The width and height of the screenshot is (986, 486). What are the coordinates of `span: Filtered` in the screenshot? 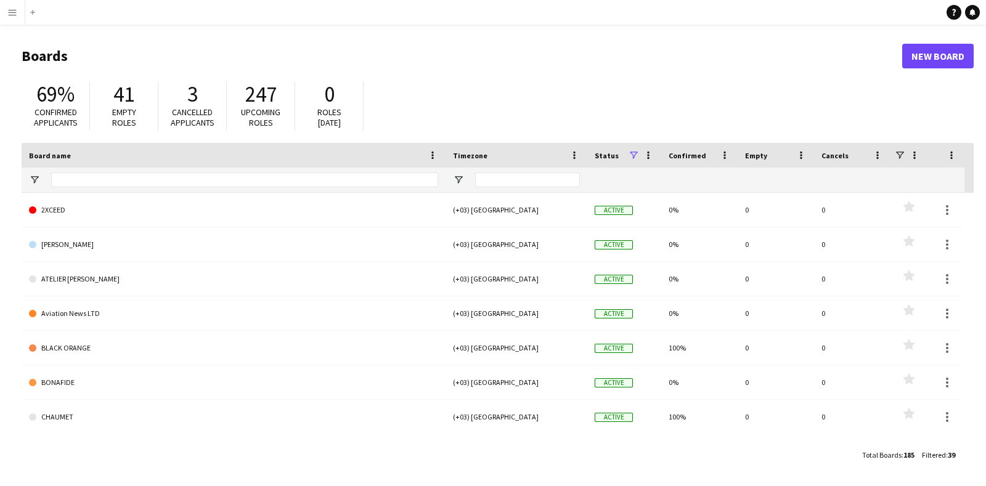 It's located at (933, 455).